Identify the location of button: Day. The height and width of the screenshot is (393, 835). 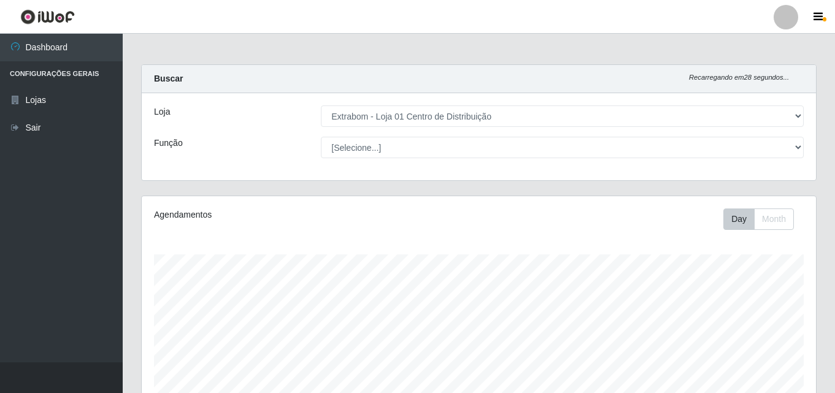
(739, 219).